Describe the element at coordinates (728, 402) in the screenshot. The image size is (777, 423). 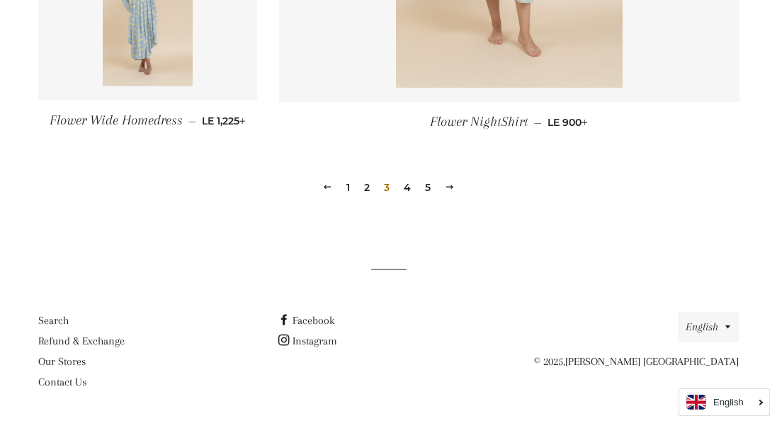
I see `i: English` at that location.